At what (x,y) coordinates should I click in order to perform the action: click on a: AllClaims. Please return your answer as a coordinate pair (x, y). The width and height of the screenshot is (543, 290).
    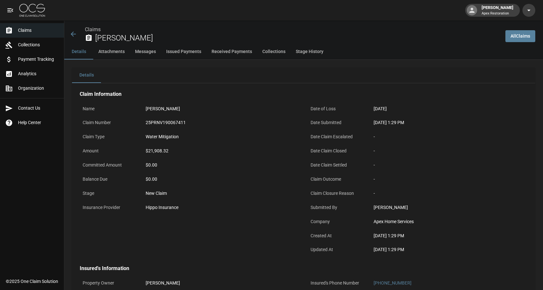
    Looking at the image, I should click on (520, 36).